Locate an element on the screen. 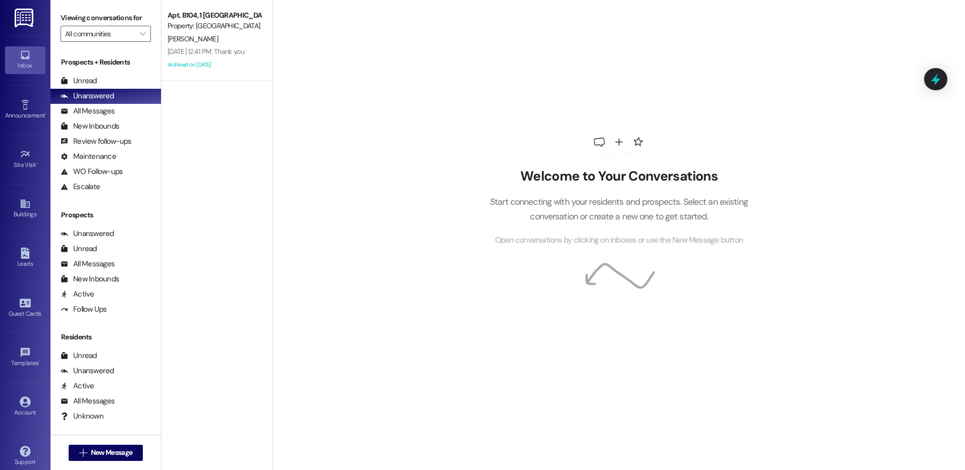 The width and height of the screenshot is (965, 470). input: All communities is located at coordinates (100, 34).